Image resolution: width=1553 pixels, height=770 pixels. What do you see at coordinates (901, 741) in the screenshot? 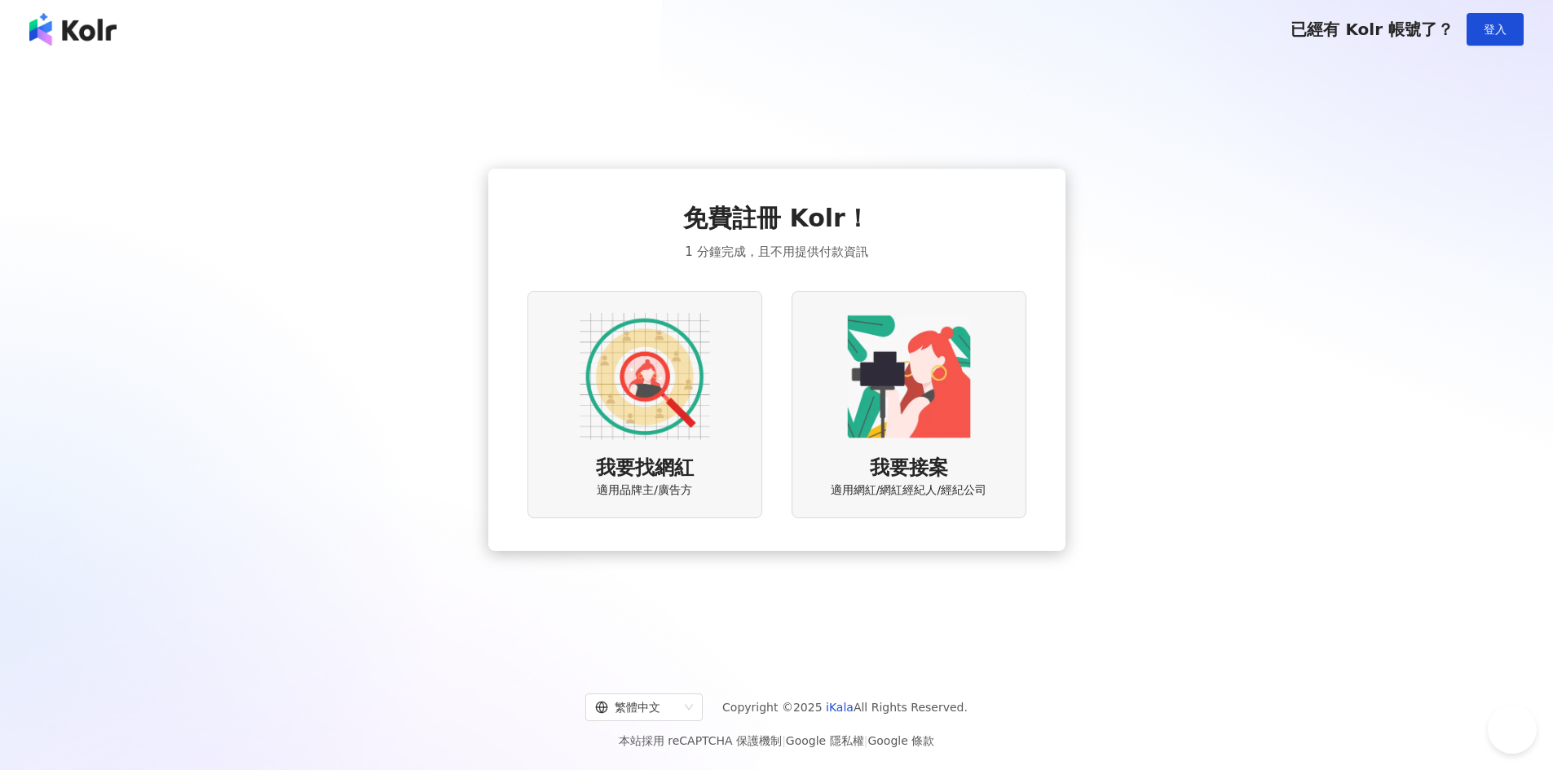
I see `a: Google 條款` at bounding box center [901, 741].